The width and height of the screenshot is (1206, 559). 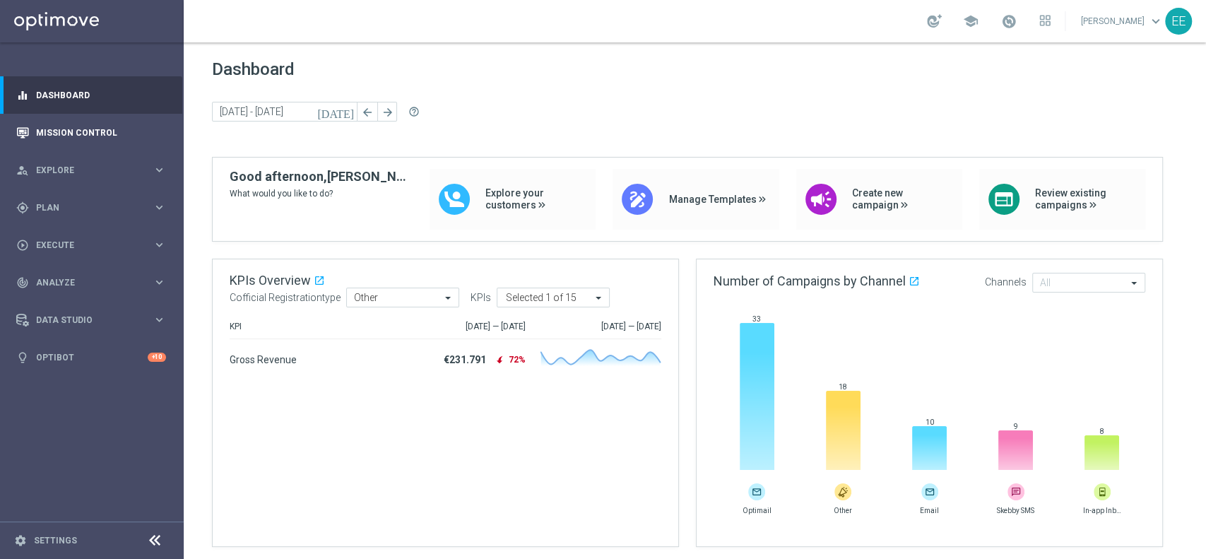 I want to click on span: Explore, so click(x=94, y=170).